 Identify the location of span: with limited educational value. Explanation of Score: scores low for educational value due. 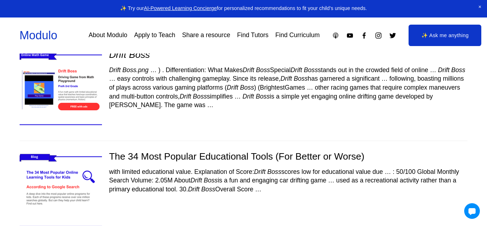
(246, 172).